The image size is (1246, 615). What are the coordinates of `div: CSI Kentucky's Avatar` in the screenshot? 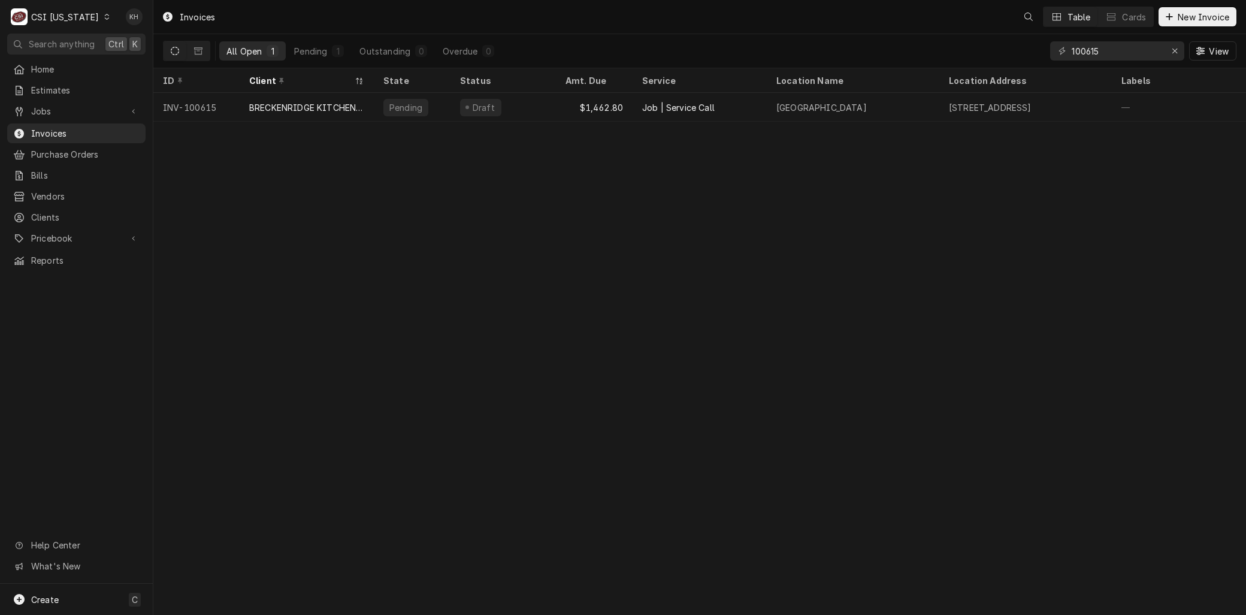 It's located at (19, 17).